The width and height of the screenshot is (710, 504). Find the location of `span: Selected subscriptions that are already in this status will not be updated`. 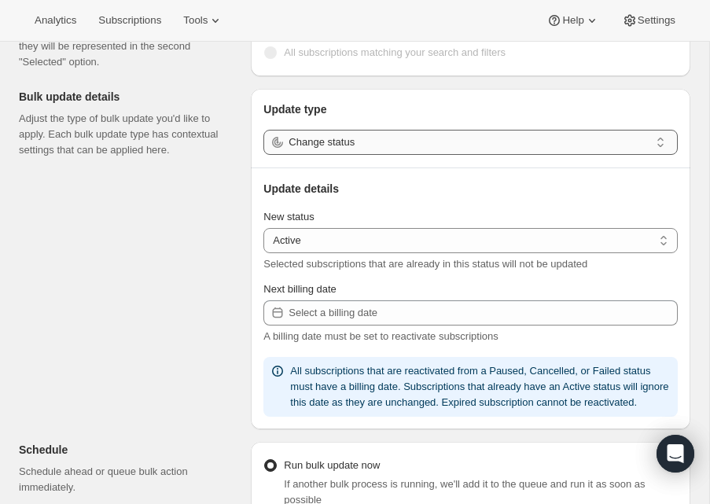

span: Selected subscriptions that are already in this status will not be updated is located at coordinates (425, 263).